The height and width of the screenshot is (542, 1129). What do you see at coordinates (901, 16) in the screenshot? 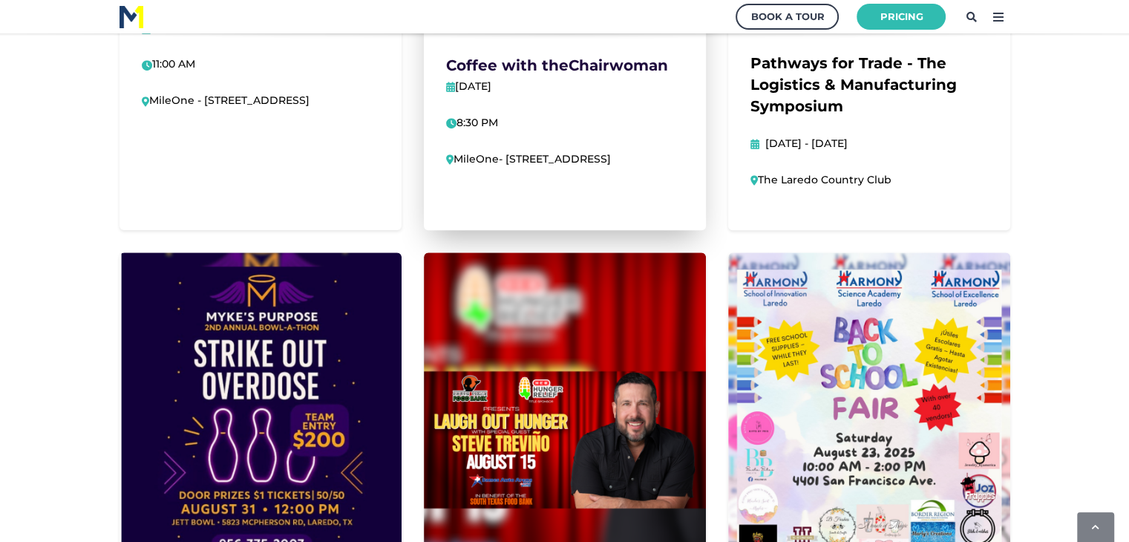
I see `a: Pricing` at bounding box center [901, 16].